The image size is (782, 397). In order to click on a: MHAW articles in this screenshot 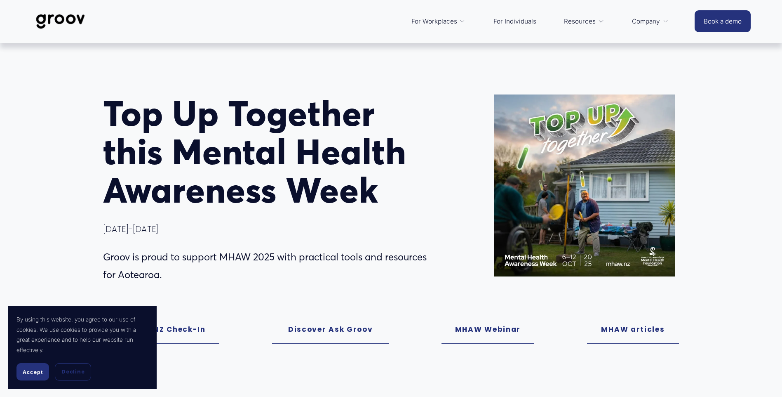, I will do `click(633, 329)`.